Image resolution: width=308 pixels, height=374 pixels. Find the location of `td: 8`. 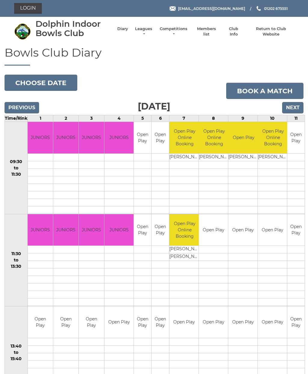

td: 8 is located at coordinates (214, 119).